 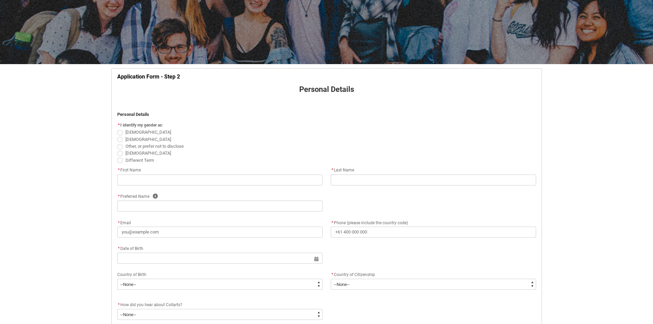 What do you see at coordinates (433, 232) in the screenshot?
I see `input: +61 400 000 000` at bounding box center [433, 232].